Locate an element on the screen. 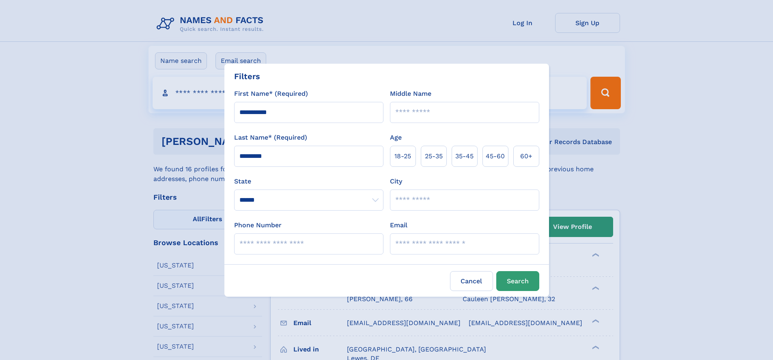 This screenshot has height=360, width=773. label: Last Name* (Required) is located at coordinates (271, 138).